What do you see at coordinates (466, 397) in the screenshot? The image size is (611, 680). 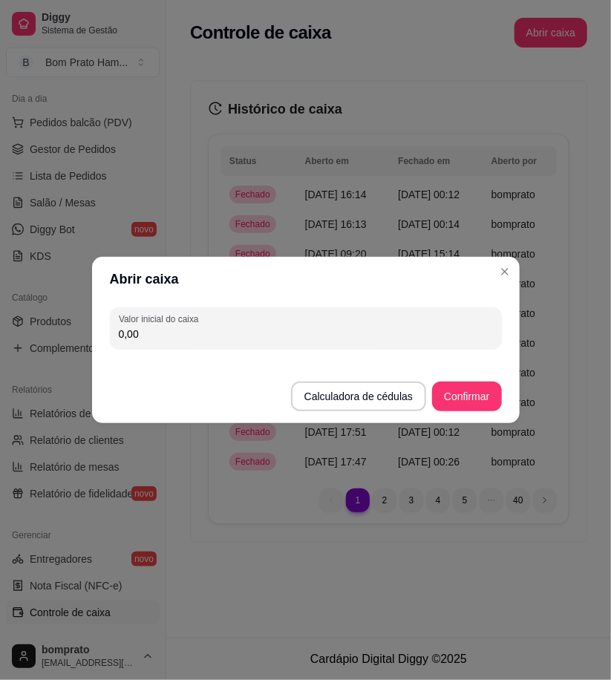 I see `button: Confirmar` at bounding box center [466, 397].